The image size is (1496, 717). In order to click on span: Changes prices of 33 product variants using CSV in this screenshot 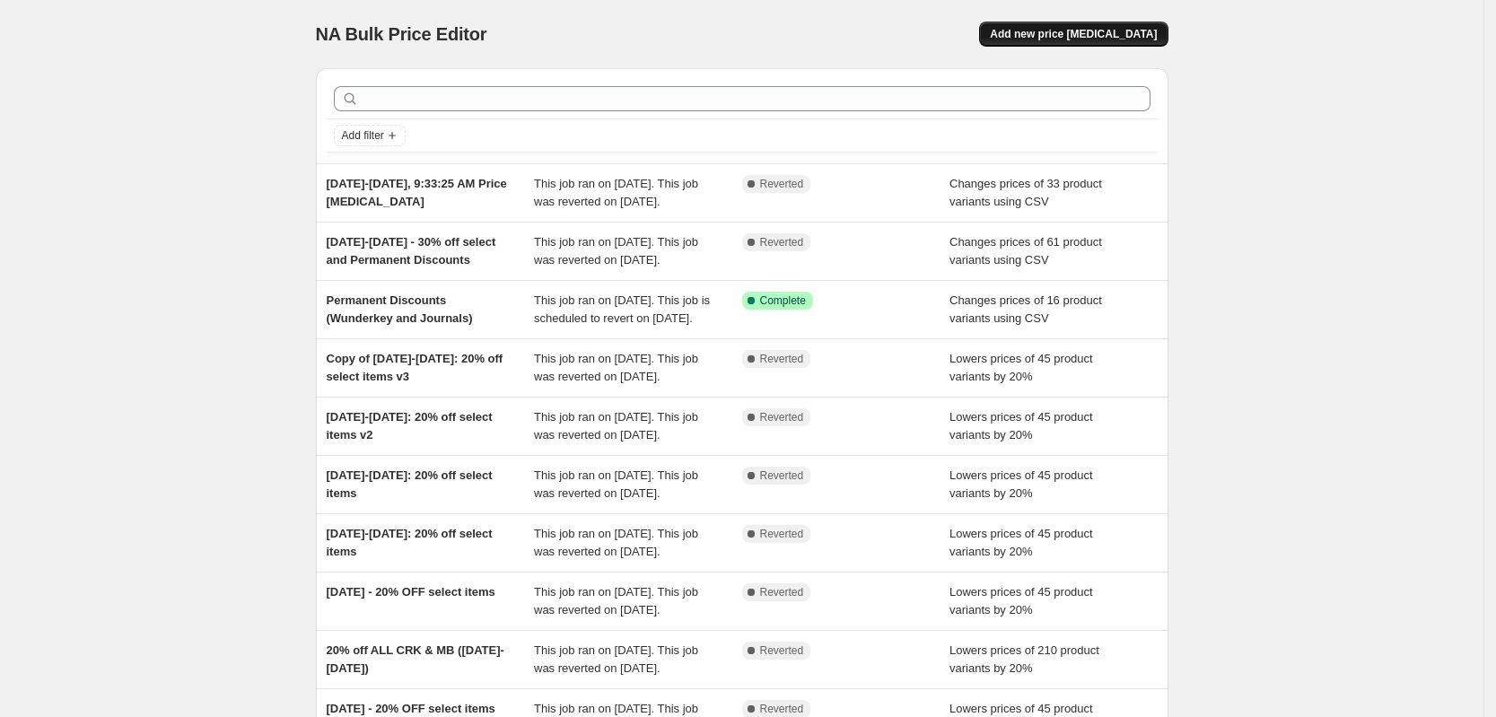, I will do `click(1026, 192)`.